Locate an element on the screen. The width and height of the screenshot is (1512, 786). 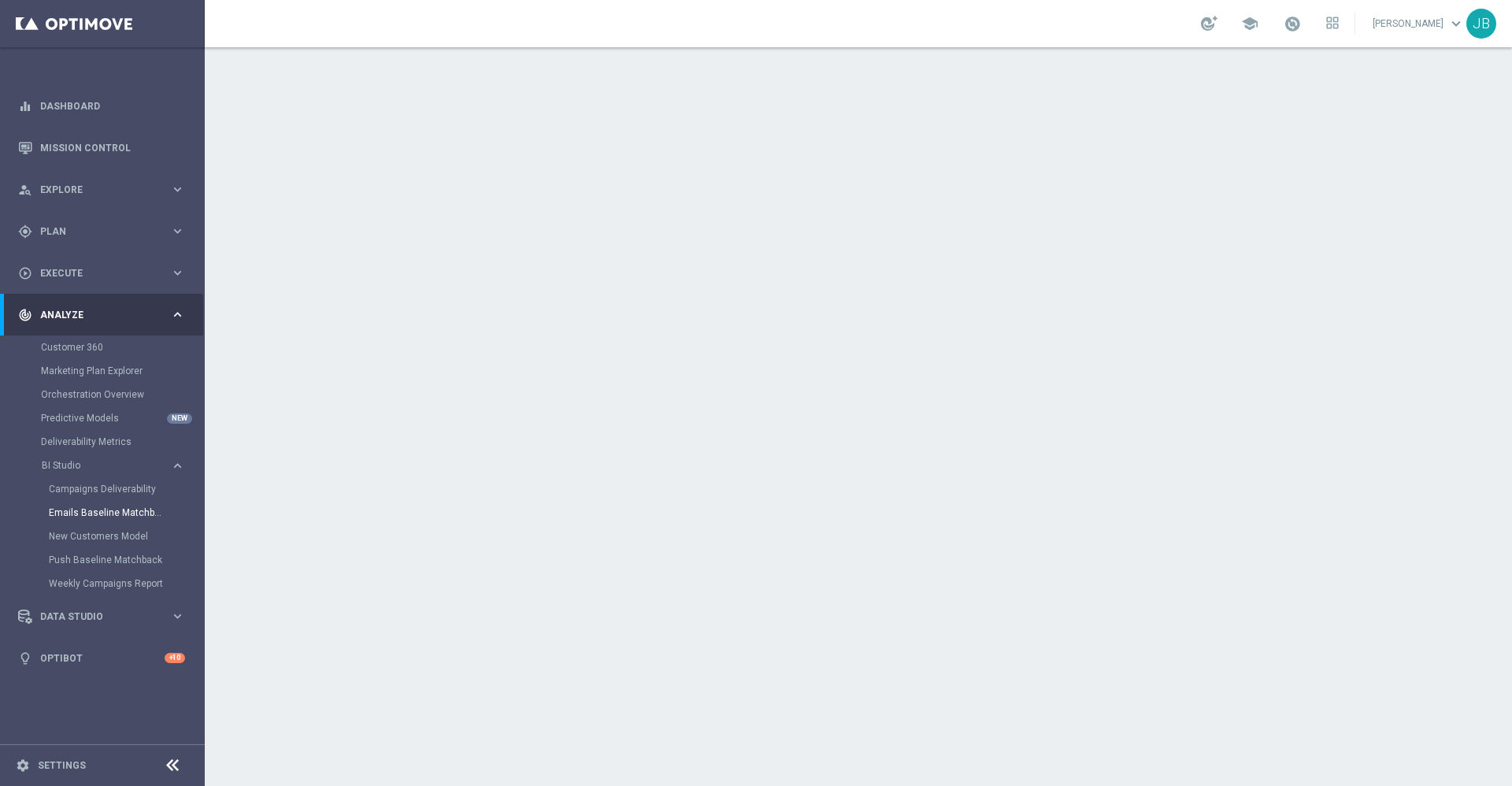
div: Campaigns Deliverability is located at coordinates (126, 489).